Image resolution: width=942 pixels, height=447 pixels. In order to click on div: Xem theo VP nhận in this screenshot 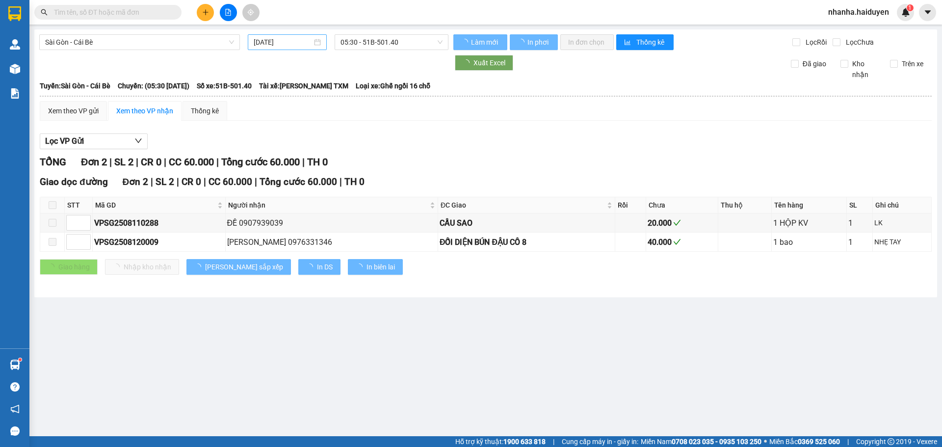, I will do `click(145, 111)`.